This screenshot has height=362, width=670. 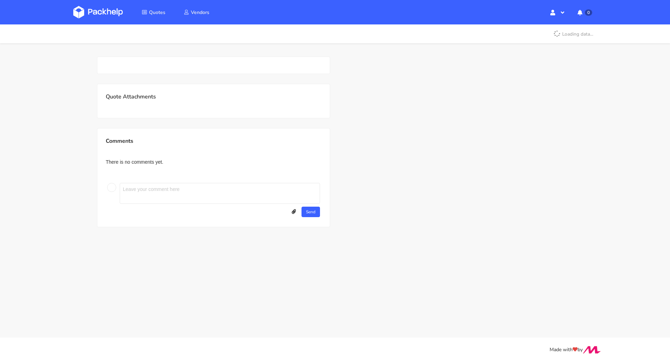 I want to click on p: Comments, so click(x=213, y=141).